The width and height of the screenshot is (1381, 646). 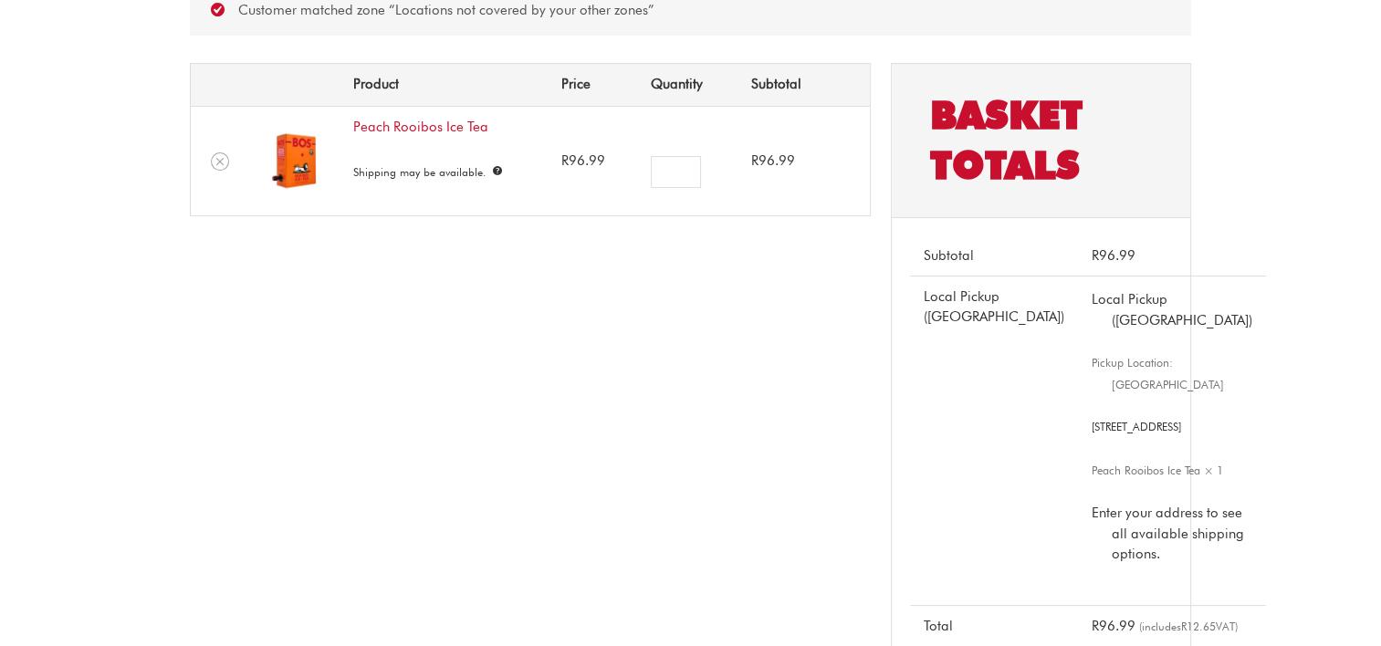 What do you see at coordinates (294, 161) in the screenshot?
I see `img: Peach Rooibos Ice Tea` at bounding box center [294, 161].